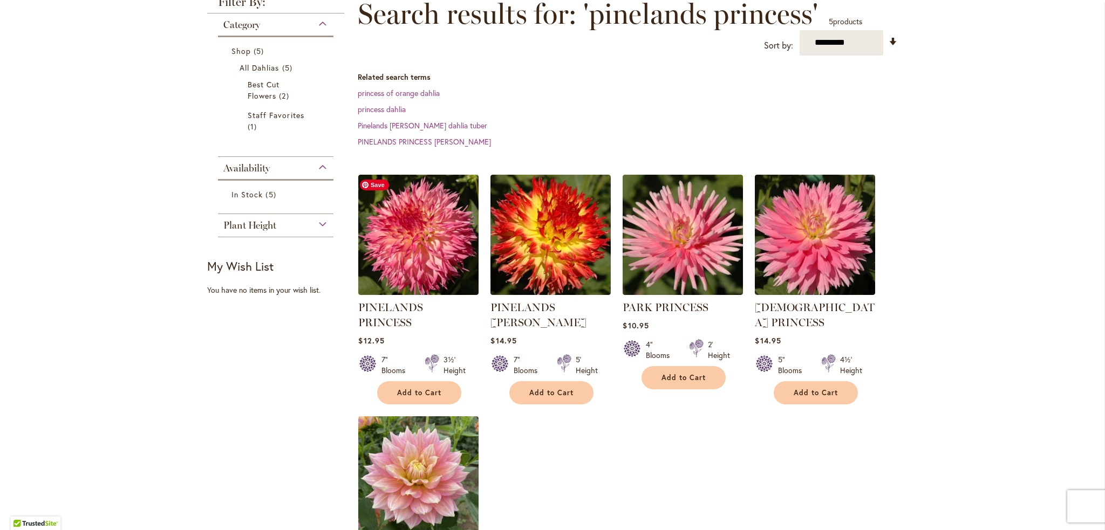  I want to click on span: Shop, so click(241, 51).